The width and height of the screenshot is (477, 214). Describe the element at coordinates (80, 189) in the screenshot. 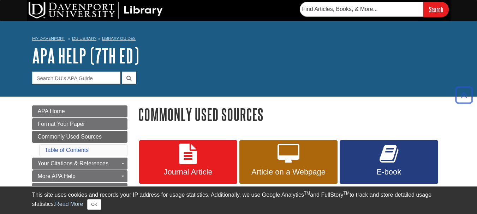

I see `a: About Plagiarism` at that location.